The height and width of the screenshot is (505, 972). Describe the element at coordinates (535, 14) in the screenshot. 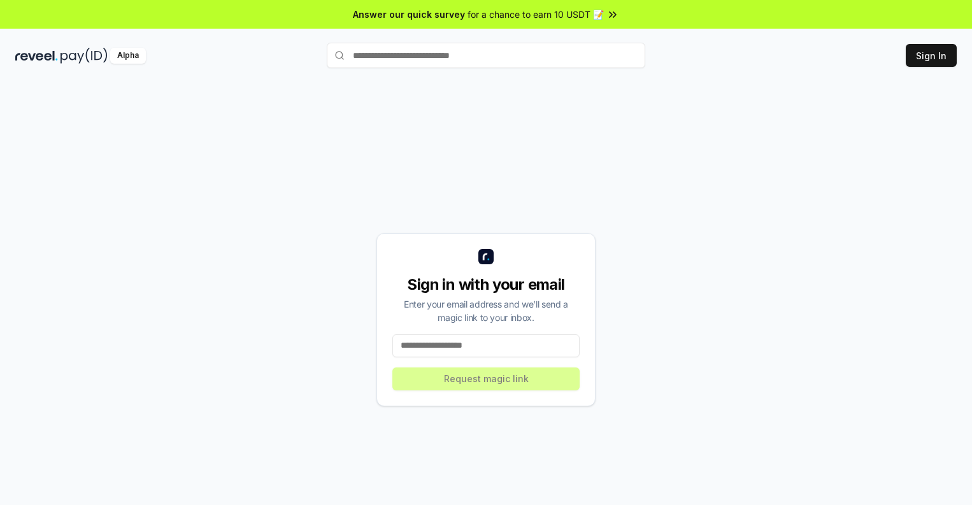

I see `span: for a chance to earn 10 USDT 📝` at that location.